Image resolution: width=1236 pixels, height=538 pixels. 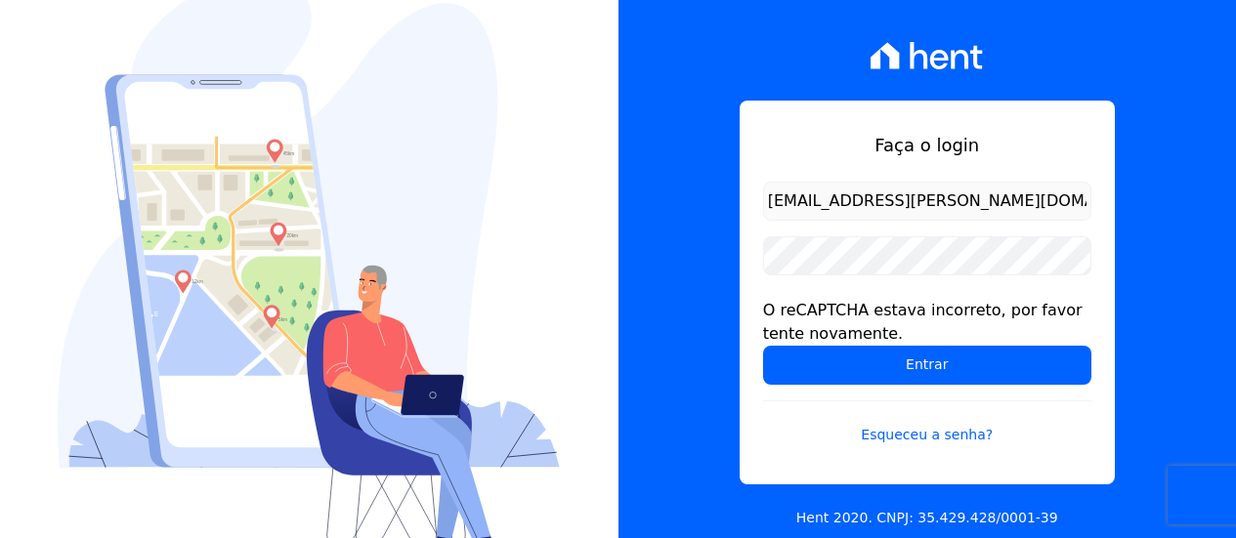 What do you see at coordinates (927, 201) in the screenshot?
I see `input: Email` at bounding box center [927, 201].